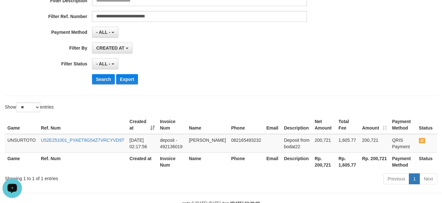  I want to click on button: Open LiveChat chat widget, so click(12, 12).